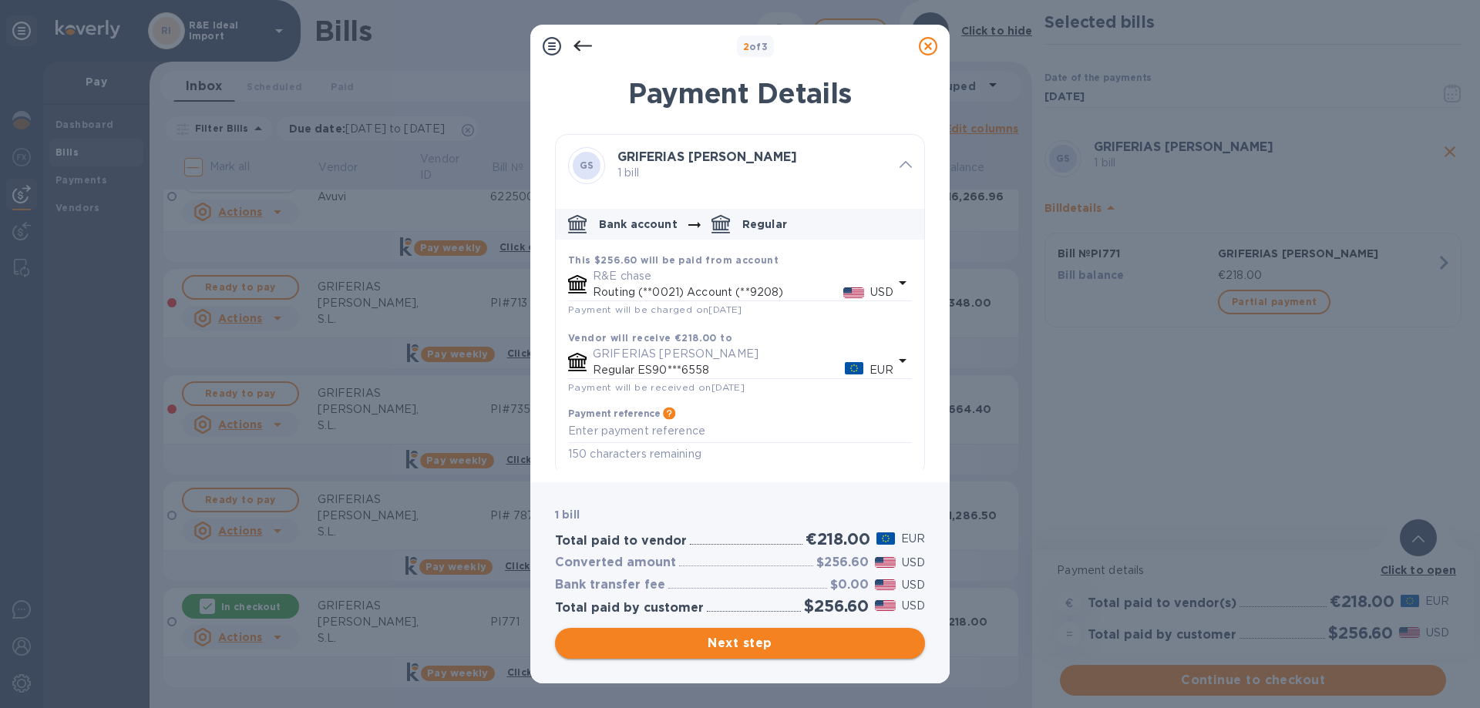 Image resolution: width=1480 pixels, height=708 pixels. Describe the element at coordinates (615, 563) in the screenshot. I see `h3: Converted amount` at that location.